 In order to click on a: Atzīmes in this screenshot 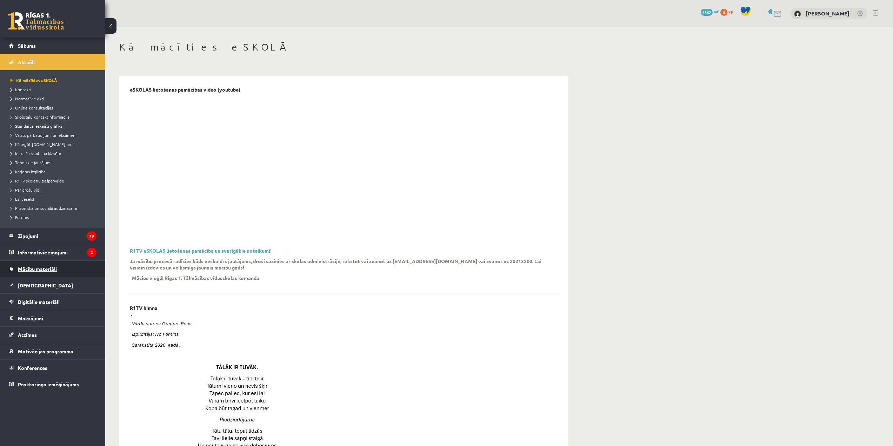, I will do `click(53, 335)`.